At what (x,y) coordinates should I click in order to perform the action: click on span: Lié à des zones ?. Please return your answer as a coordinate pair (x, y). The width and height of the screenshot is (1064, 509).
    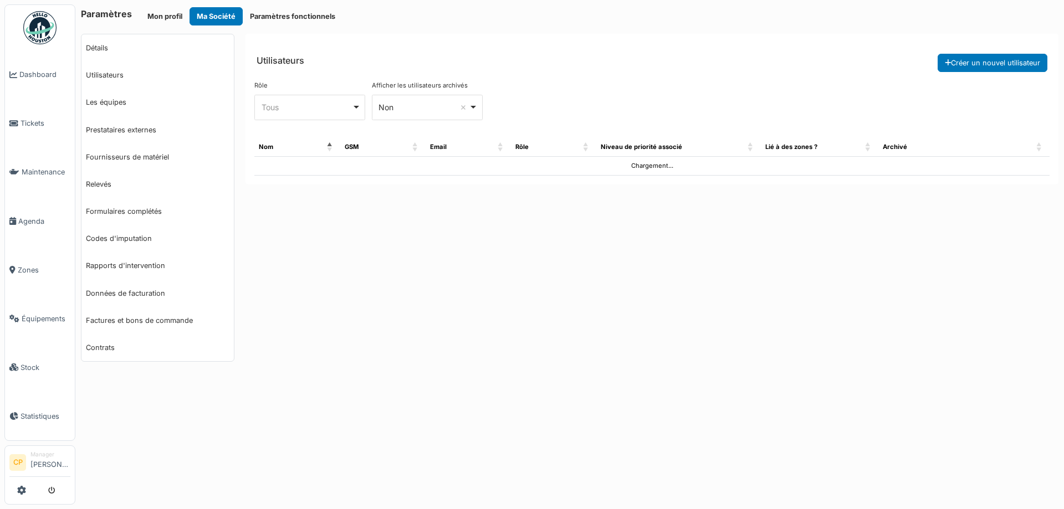
    Looking at the image, I should click on (792, 147).